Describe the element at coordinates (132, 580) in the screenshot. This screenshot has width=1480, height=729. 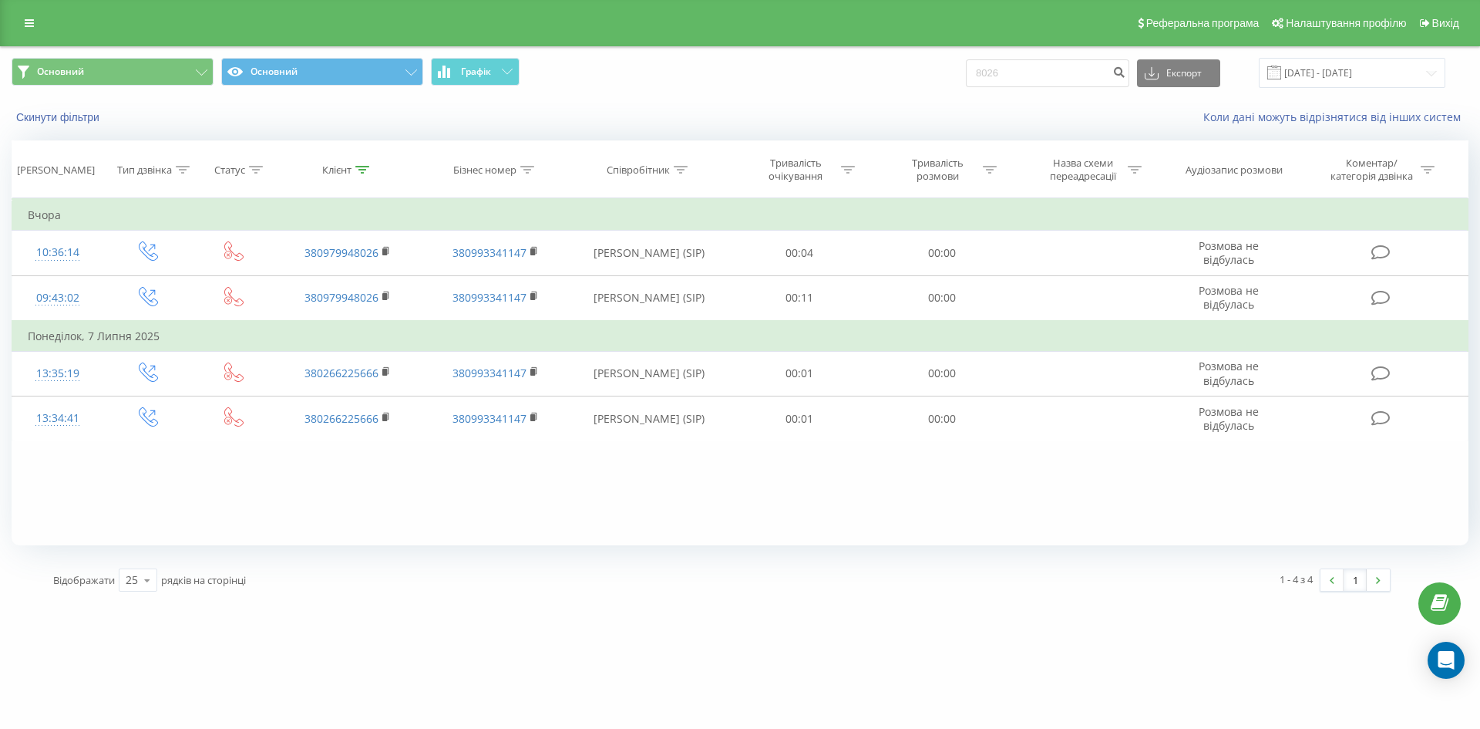
I see `div: 25` at that location.